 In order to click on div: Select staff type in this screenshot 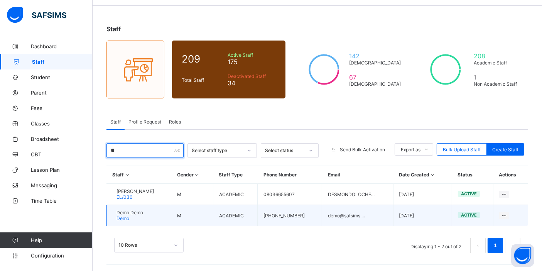, I will do `click(217, 150)`.